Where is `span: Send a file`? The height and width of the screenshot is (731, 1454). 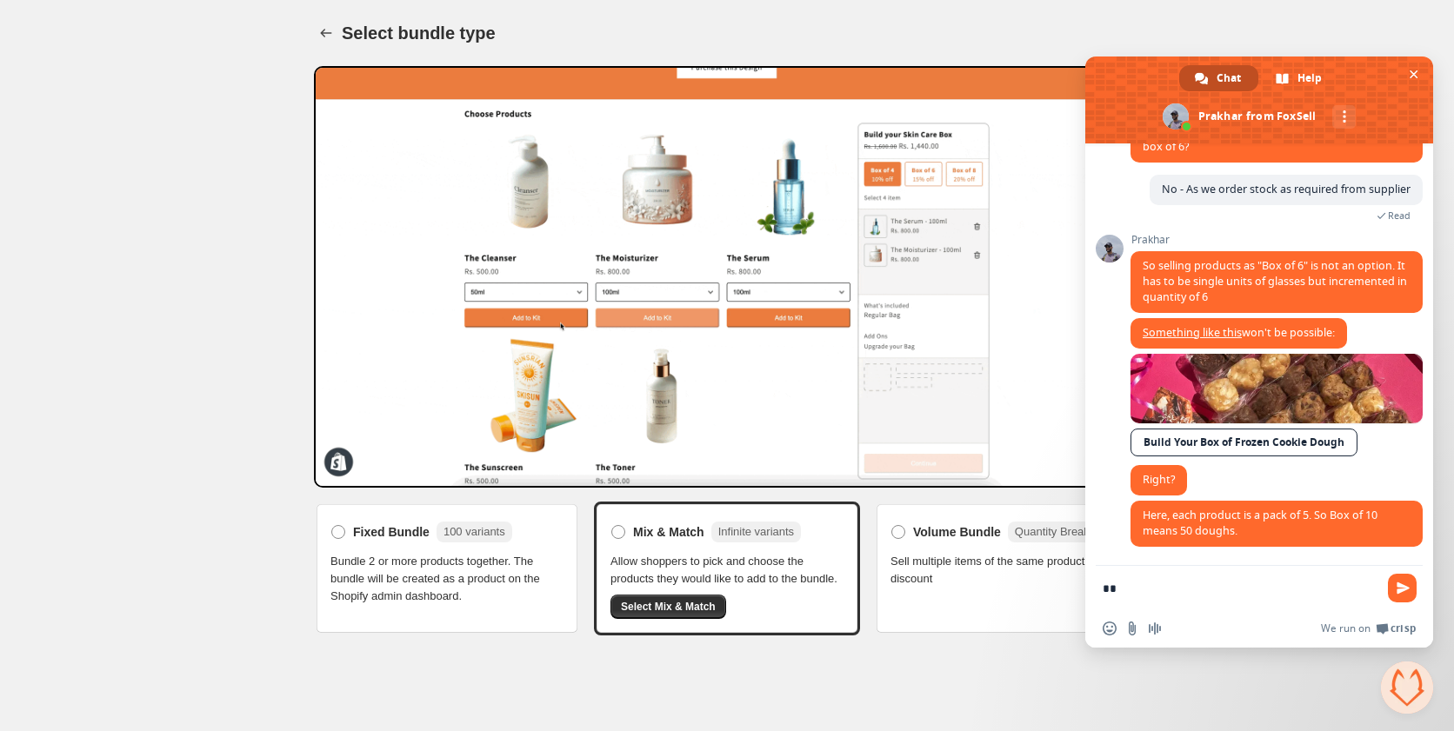 span: Send a file is located at coordinates (1132, 629).